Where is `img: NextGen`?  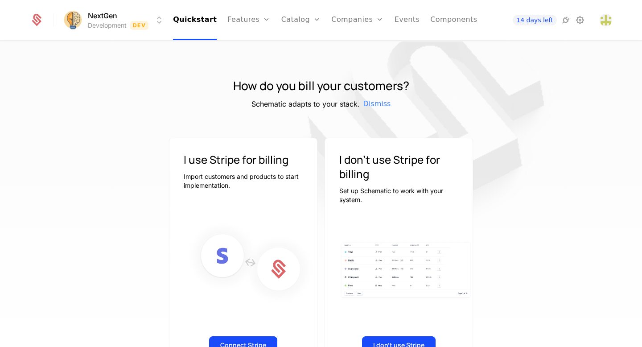
img: NextGen is located at coordinates (73, 20).